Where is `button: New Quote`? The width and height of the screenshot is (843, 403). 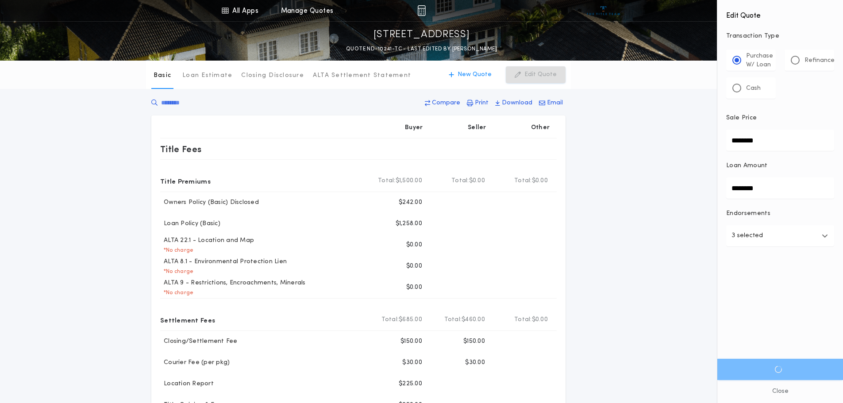
button: New Quote is located at coordinates (470, 75).